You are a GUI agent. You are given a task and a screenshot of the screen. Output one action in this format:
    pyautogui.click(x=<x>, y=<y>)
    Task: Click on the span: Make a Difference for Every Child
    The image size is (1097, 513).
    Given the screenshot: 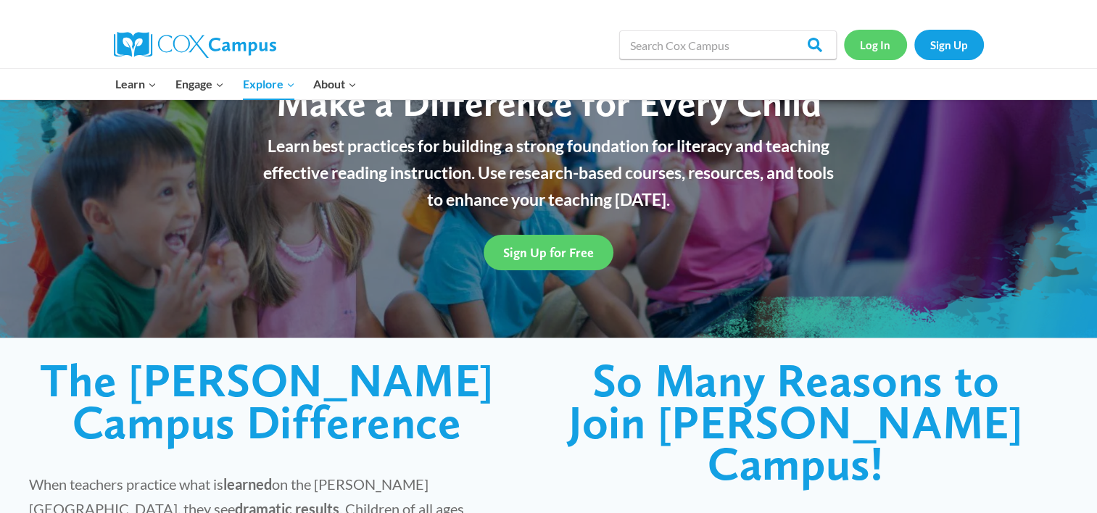 What is the action you would take?
    pyautogui.click(x=549, y=102)
    